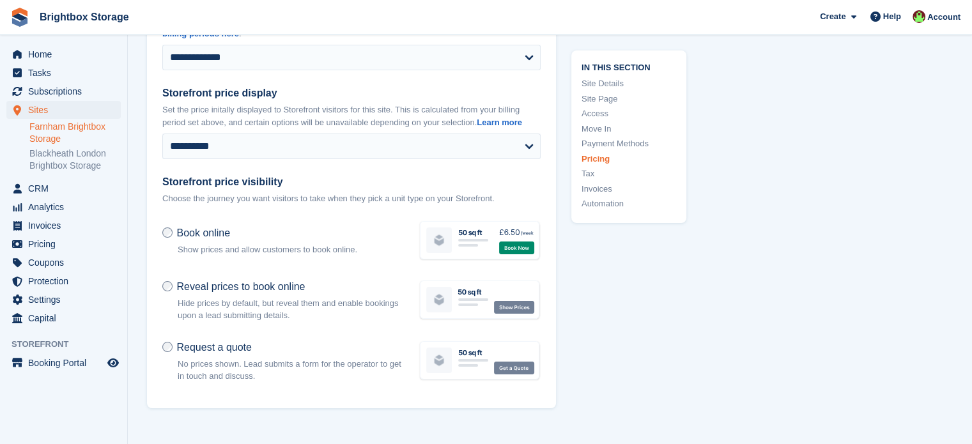  I want to click on span: Account, so click(944, 17).